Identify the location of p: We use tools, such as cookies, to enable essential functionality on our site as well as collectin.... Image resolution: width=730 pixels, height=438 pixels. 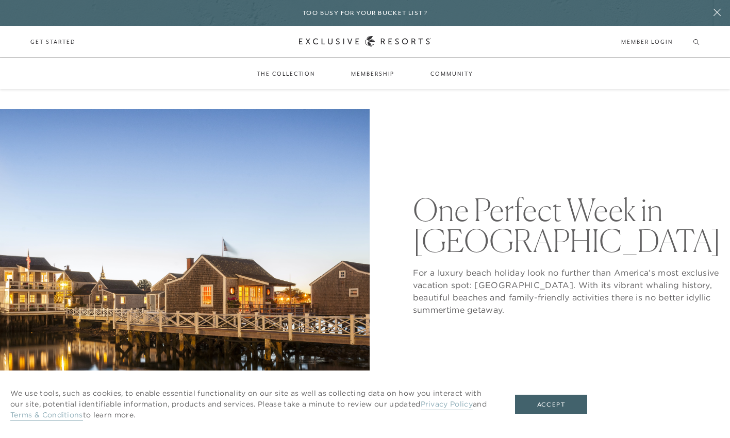
(252, 404).